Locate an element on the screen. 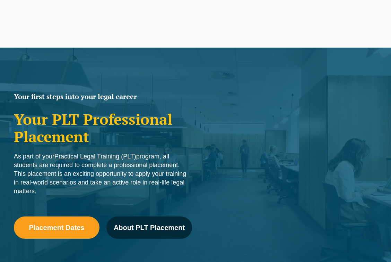  h1: Your PLT Professional Placement is located at coordinates (103, 128).